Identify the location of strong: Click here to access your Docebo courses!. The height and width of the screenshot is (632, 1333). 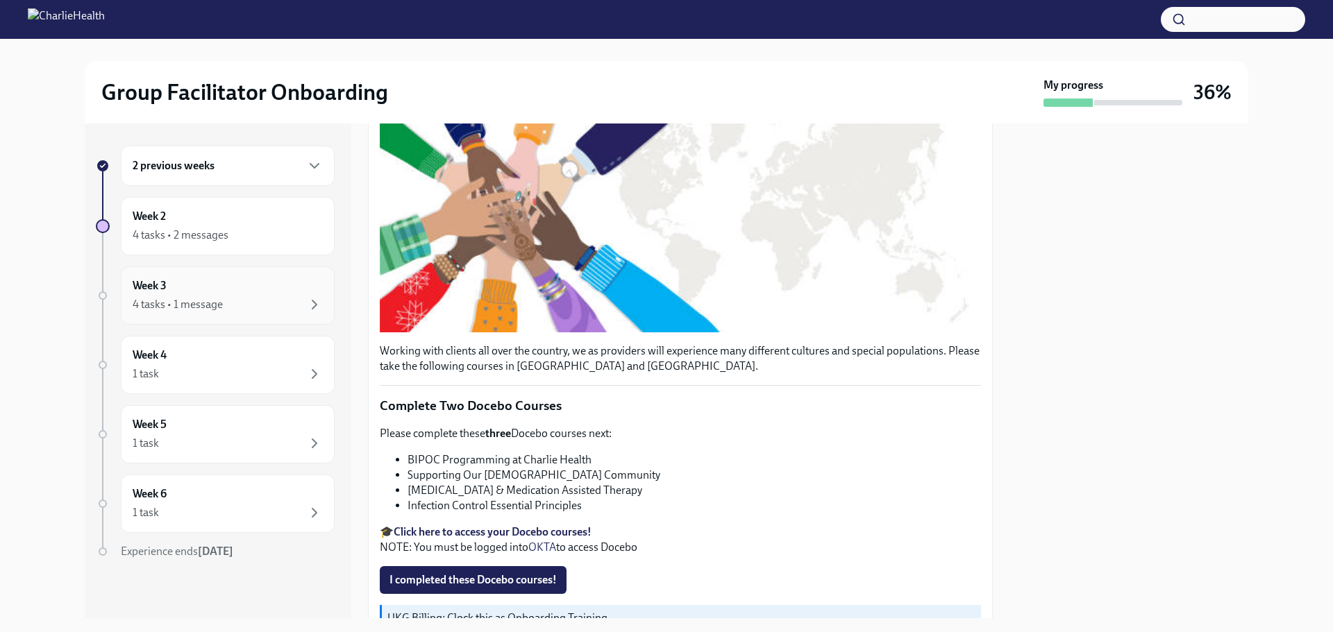
(492, 532).